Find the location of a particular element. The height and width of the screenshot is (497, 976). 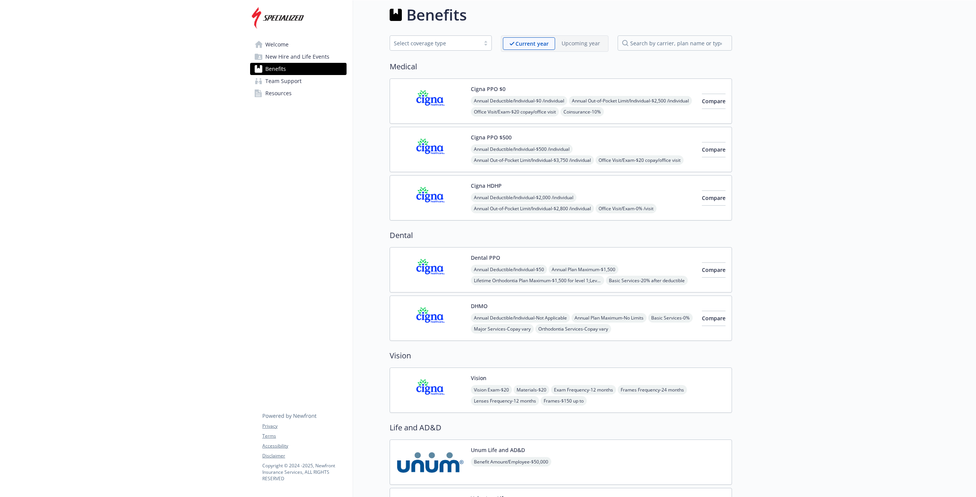

div: Select coverage type is located at coordinates (435, 43).